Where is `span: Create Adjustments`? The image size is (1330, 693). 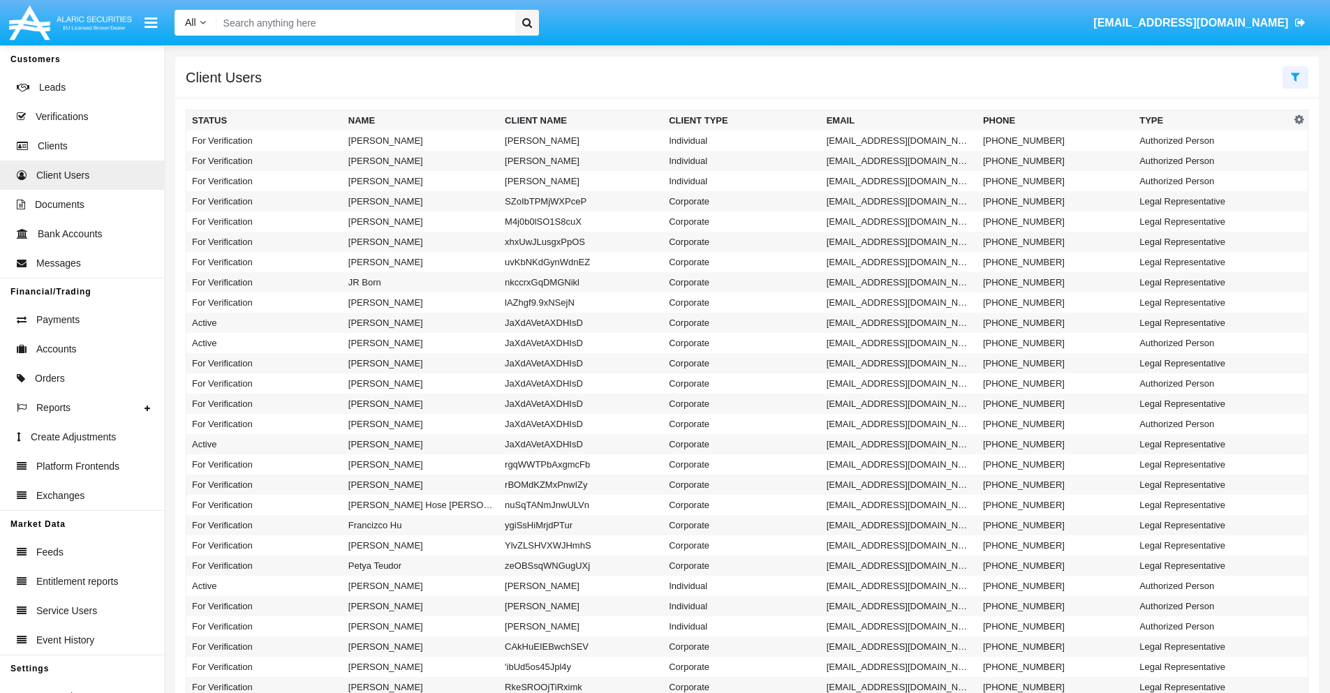
span: Create Adjustments is located at coordinates (73, 437).